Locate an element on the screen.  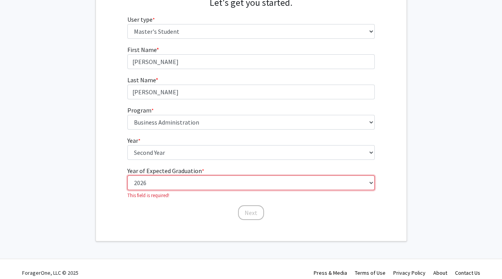
a: Terms of Use is located at coordinates (370, 273).